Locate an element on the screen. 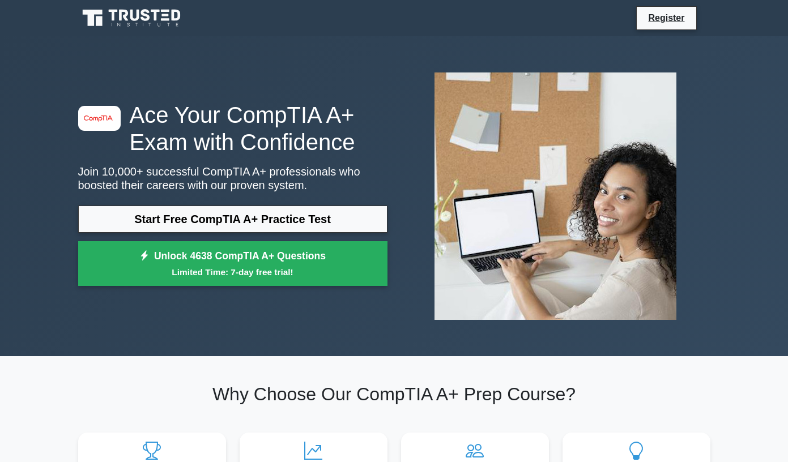 This screenshot has width=788, height=462. h2: Why Choose Our CompTIA A+ Prep Course? is located at coordinates (394, 394).